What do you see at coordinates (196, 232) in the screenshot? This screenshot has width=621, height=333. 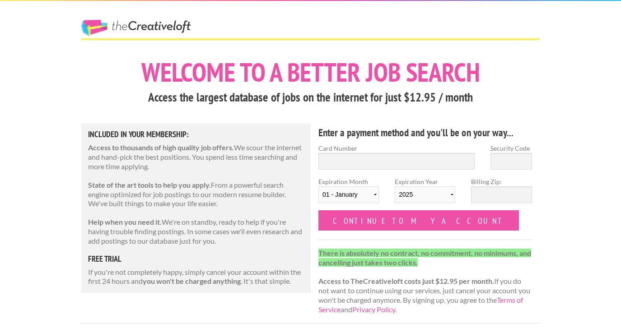 I see `p: We're on standby, ready to help if you're having trouble finding postings. In some cases we'll ev...` at bounding box center [196, 232].